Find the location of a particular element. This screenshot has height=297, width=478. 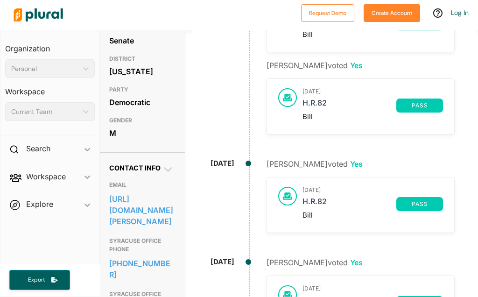

h3: PARTY is located at coordinates (141, 90).